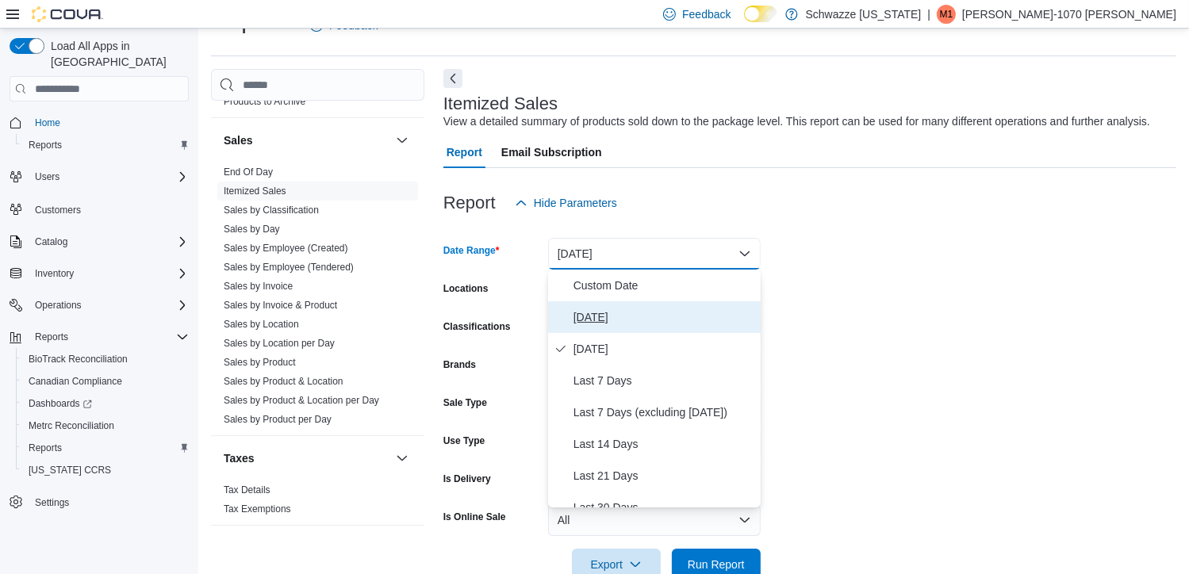  I want to click on label: Is Delivery, so click(467, 479).